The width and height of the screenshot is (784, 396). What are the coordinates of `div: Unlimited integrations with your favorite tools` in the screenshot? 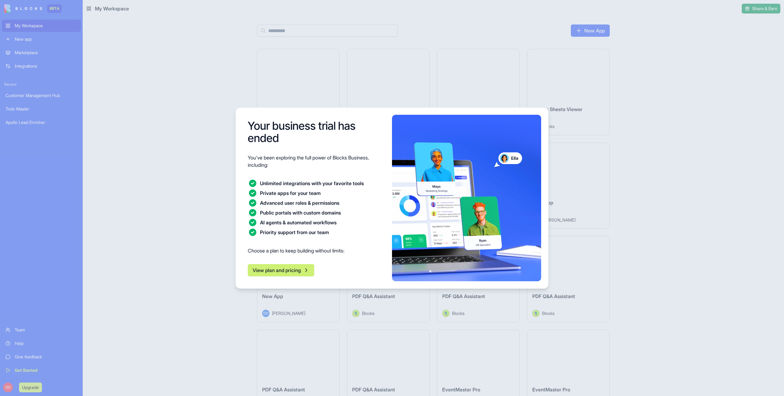 It's located at (312, 183).